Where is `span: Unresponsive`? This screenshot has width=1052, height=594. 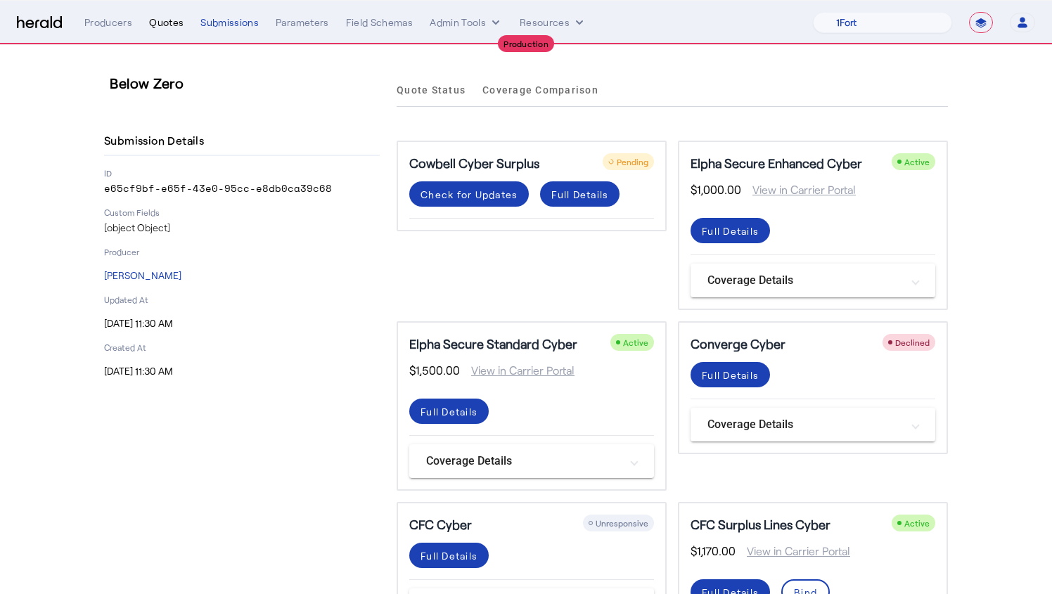 span: Unresponsive is located at coordinates (622, 523).